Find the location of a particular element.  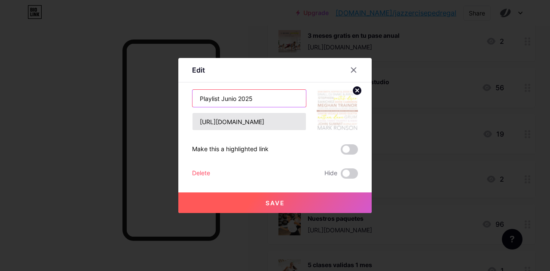

input: URL is located at coordinates (249, 122).